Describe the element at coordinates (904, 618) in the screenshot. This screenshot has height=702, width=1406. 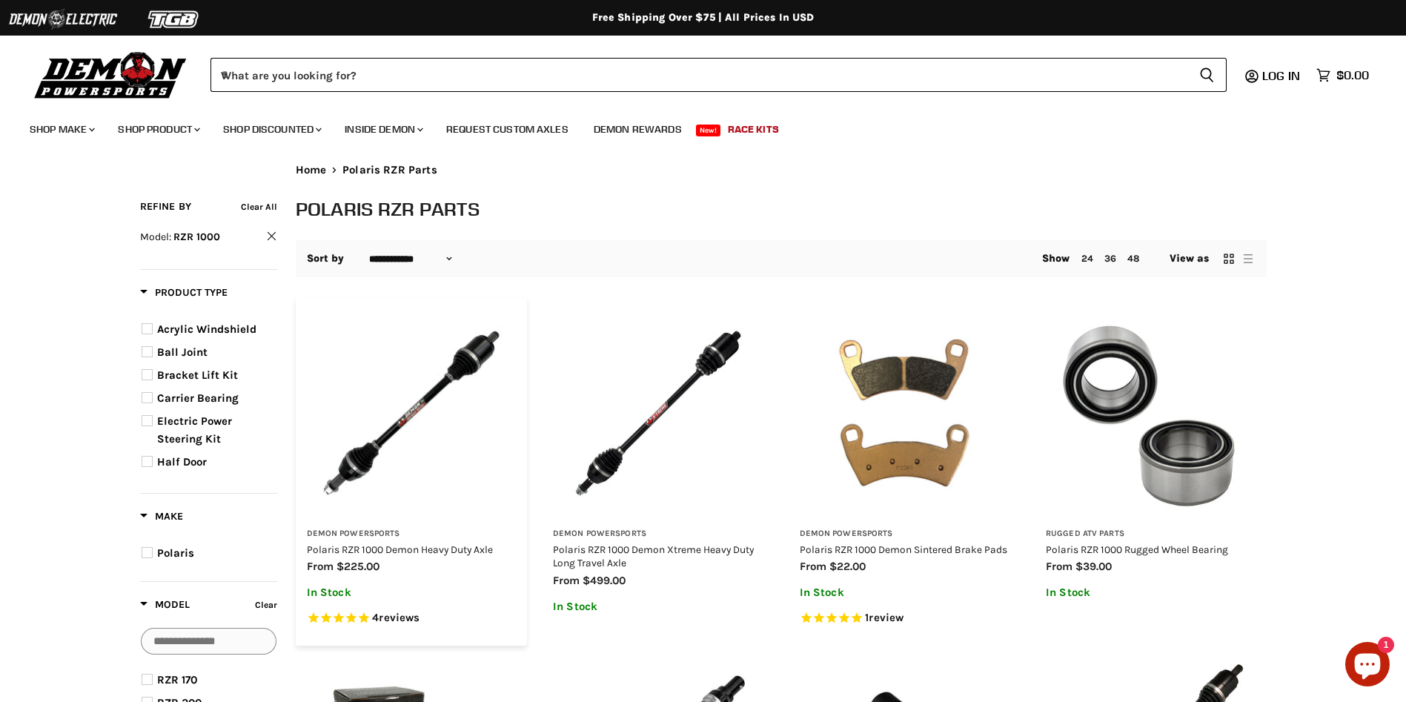
I see `span: Rated 5.0 out of 5 stars 1 reviews` at that location.